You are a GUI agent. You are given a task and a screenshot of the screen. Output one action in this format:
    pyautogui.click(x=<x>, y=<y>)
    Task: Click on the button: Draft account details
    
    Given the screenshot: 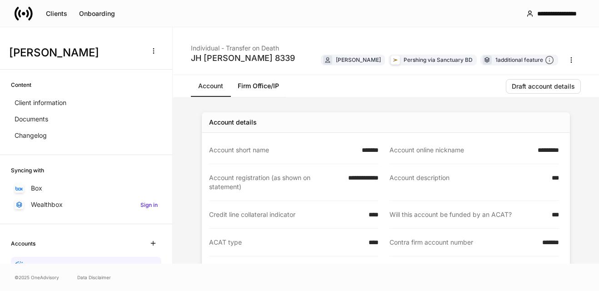 What is the action you would take?
    pyautogui.click(x=543, y=86)
    